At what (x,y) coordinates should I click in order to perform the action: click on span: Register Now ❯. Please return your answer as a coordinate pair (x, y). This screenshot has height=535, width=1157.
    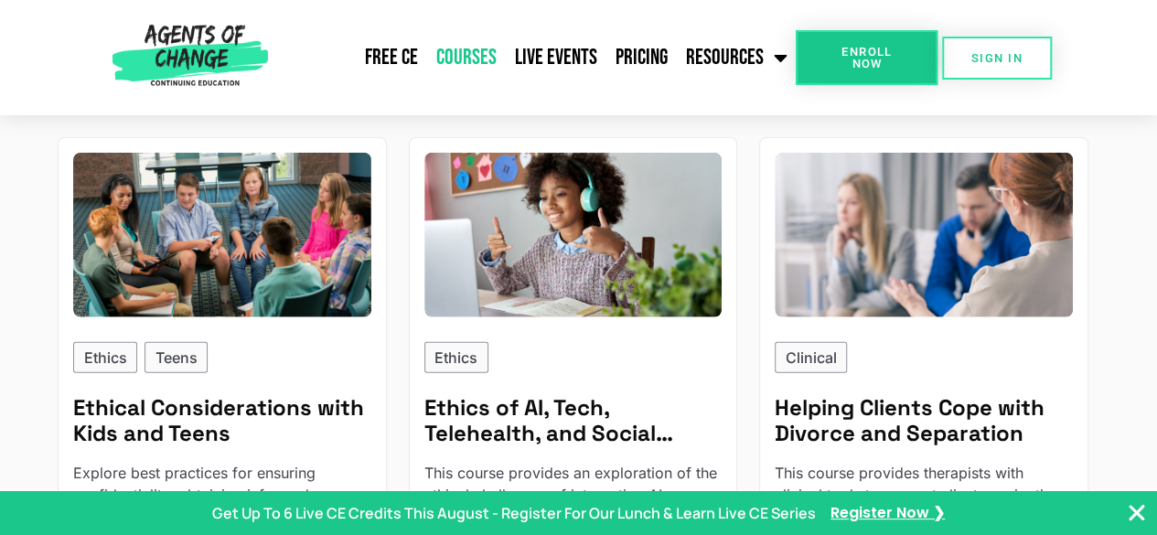
    Looking at the image, I should click on (887, 513).